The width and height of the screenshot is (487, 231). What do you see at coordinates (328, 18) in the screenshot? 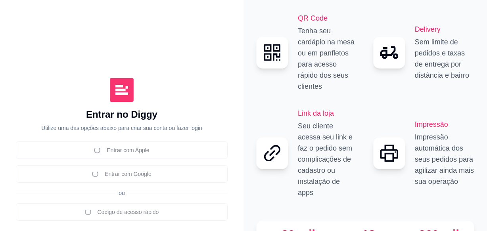
I see `h2: QR Code` at bounding box center [328, 18].